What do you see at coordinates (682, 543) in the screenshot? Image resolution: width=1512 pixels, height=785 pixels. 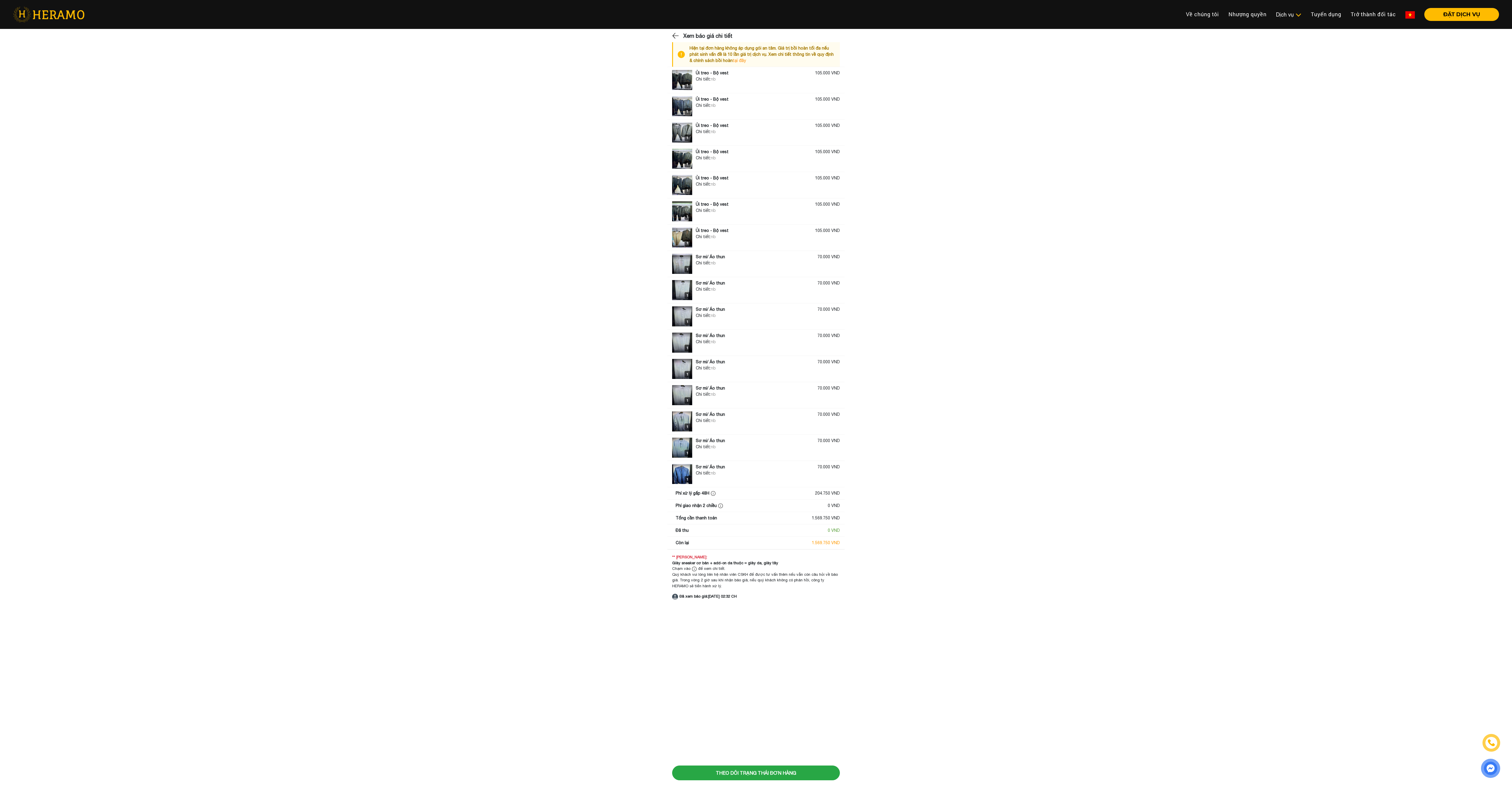 I see `div: Còn lại` at bounding box center [682, 543].